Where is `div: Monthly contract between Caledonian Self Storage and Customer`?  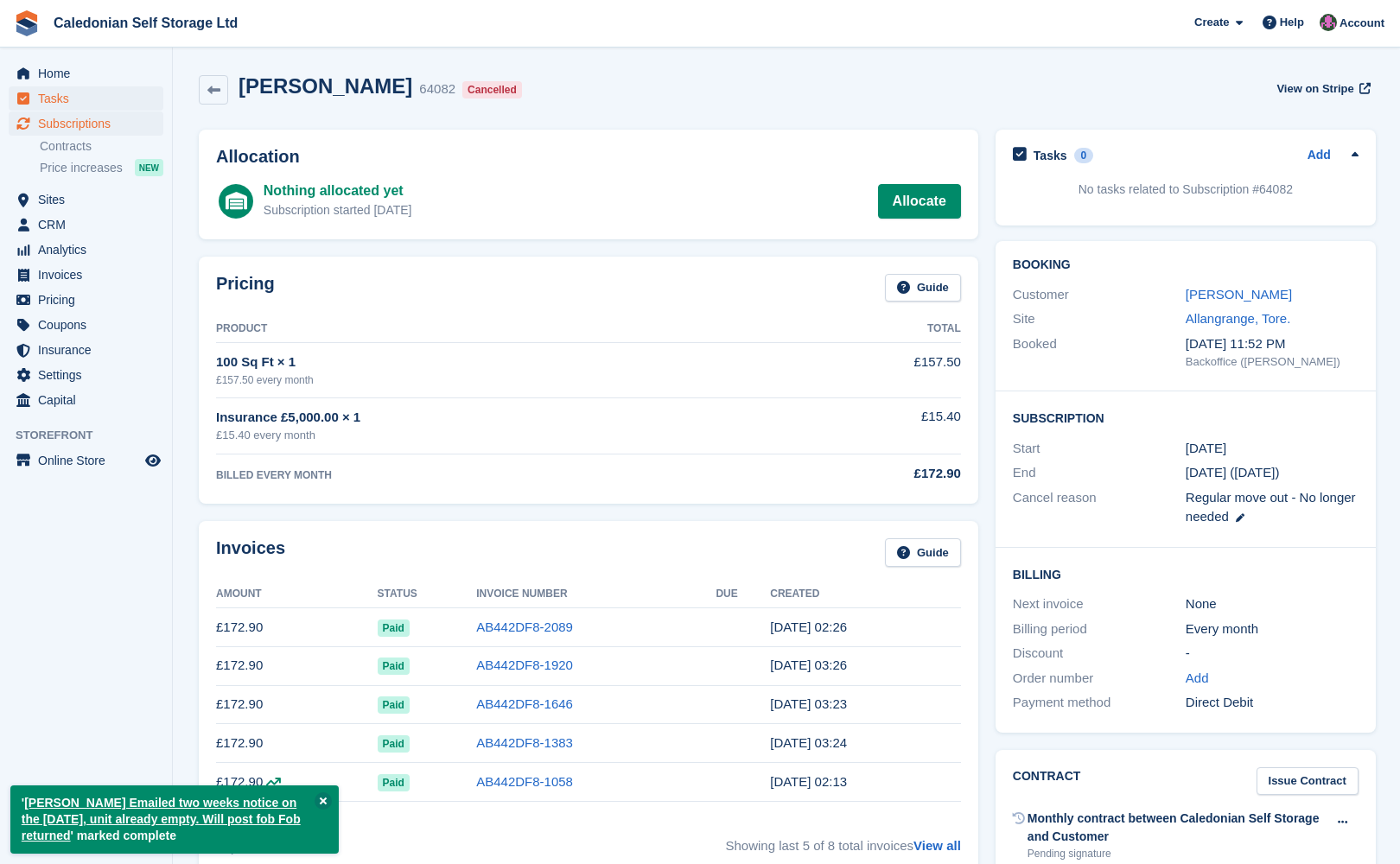 div: Monthly contract between Caledonian Self Storage and Customer is located at coordinates (1178, 828).